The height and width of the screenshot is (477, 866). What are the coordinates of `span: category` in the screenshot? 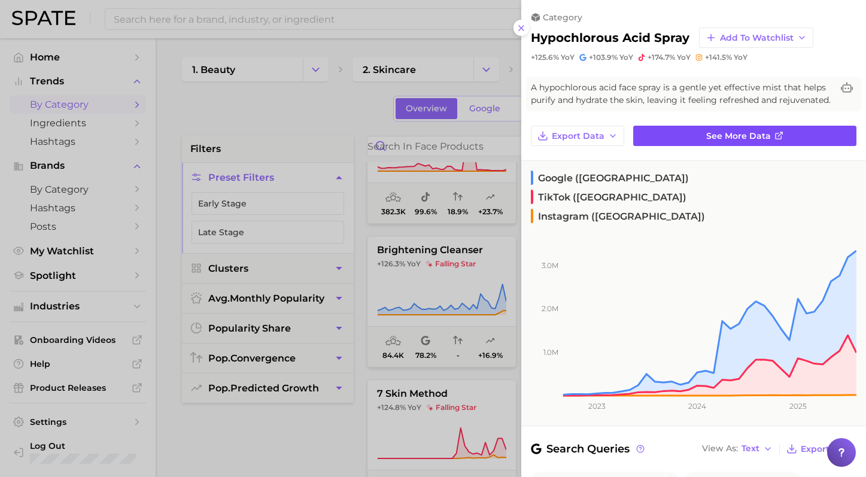 It's located at (563, 17).